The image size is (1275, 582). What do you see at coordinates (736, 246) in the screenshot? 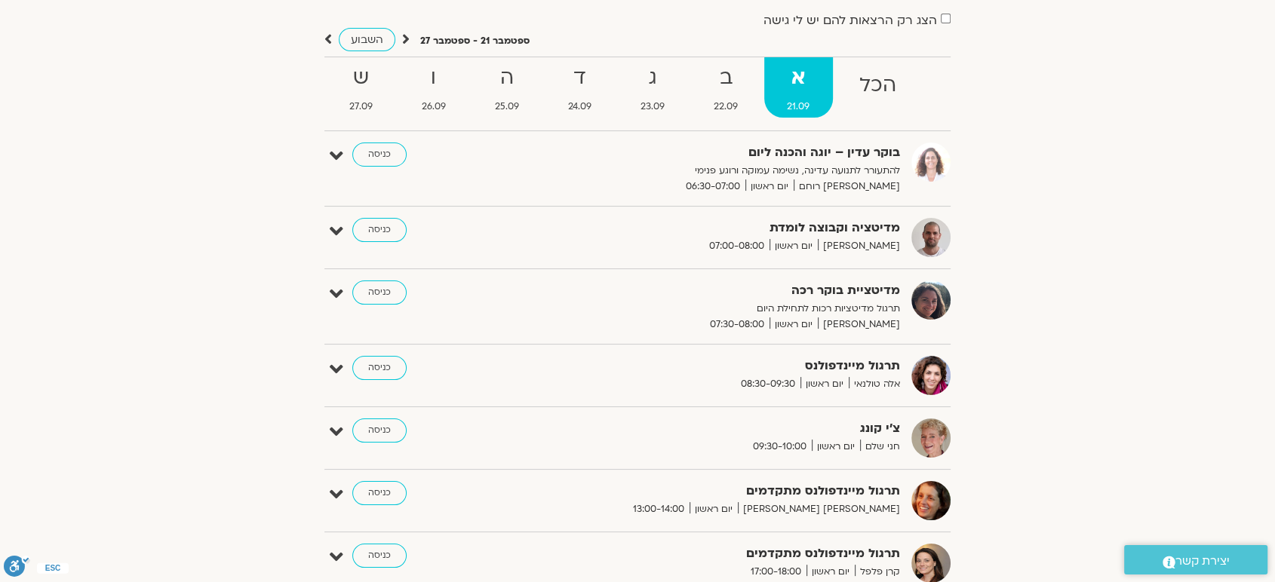
I see `span: 07:00-08:00` at bounding box center [736, 246].